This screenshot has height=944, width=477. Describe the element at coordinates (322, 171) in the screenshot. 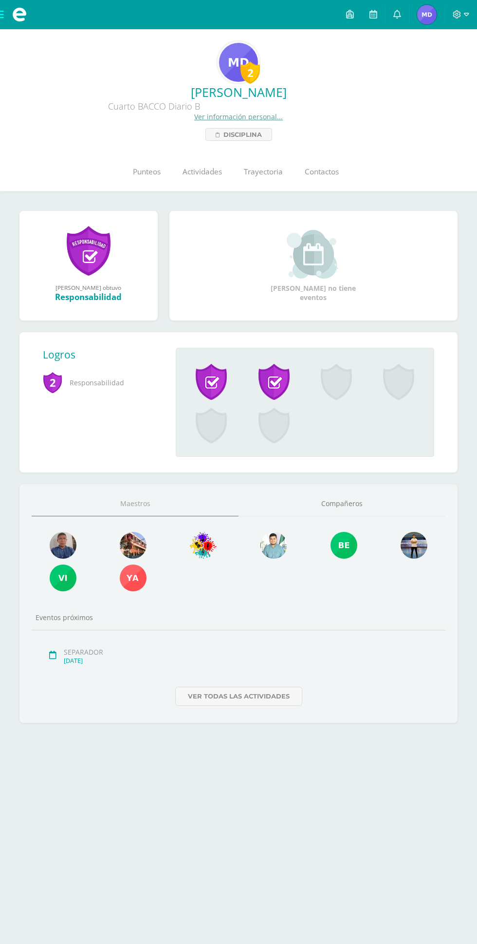

I see `span: Contactos` at that location.